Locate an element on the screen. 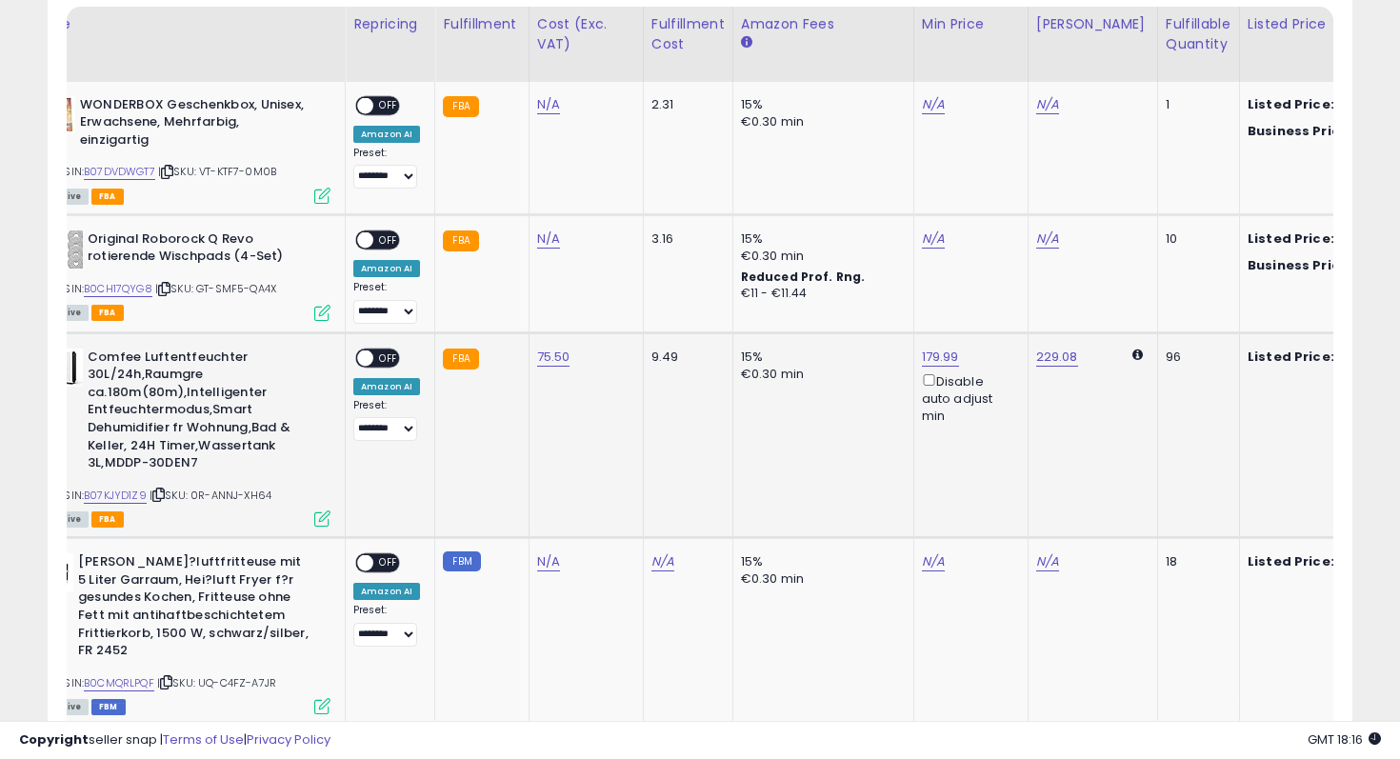  div: Title is located at coordinates (189, 24).